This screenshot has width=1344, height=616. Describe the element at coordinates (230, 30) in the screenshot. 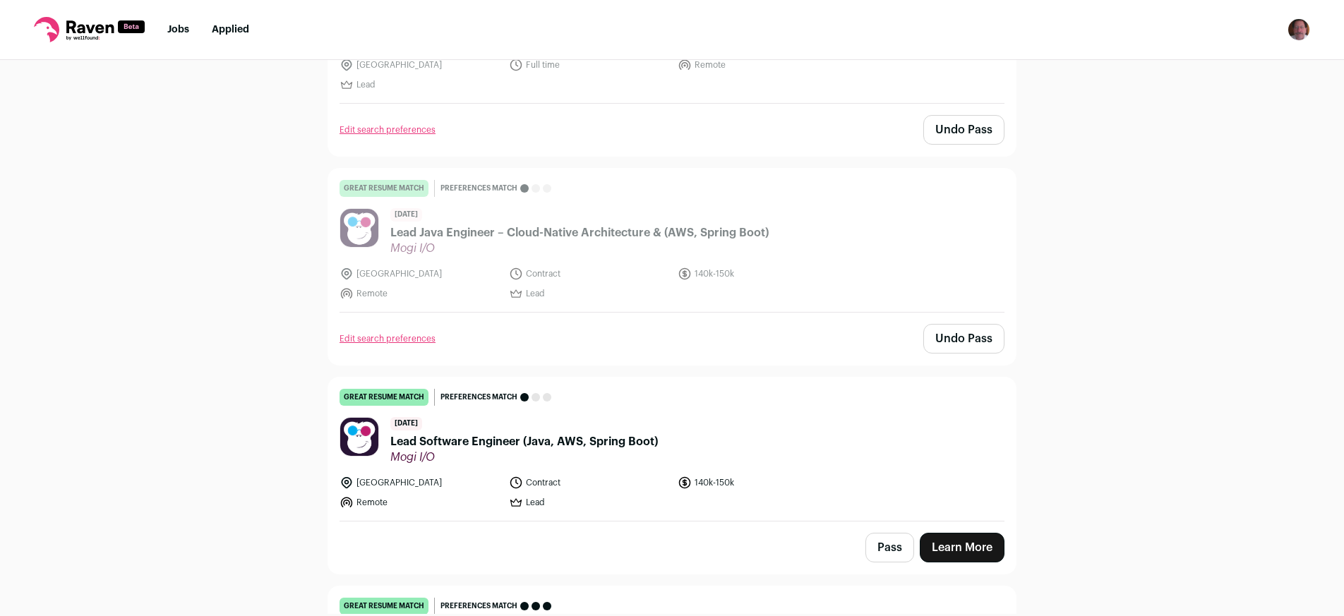

I see `a: Applied` at that location.